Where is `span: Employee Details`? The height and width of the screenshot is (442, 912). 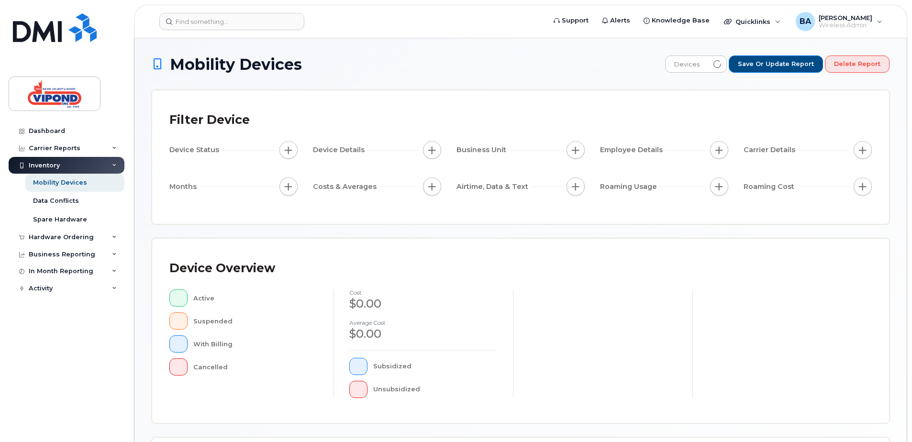
span: Employee Details is located at coordinates (633, 150).